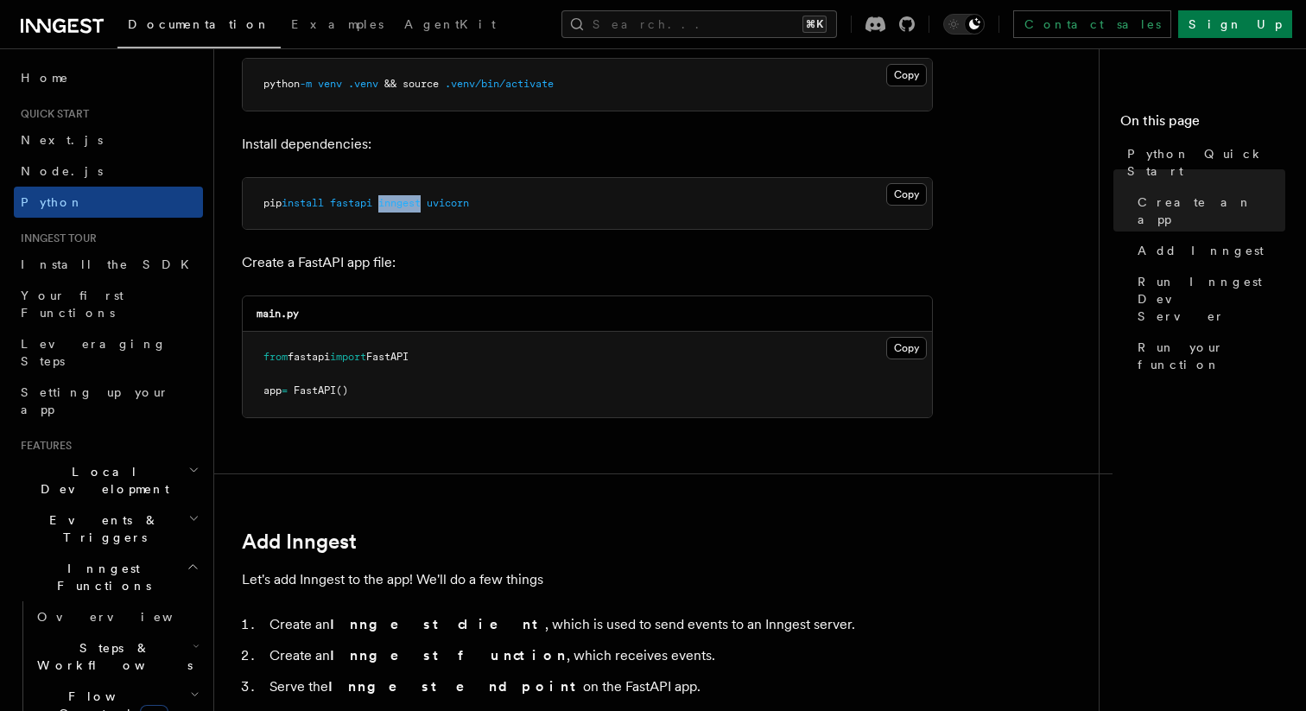 This screenshot has height=711, width=1306. What do you see at coordinates (282, 84) in the screenshot?
I see `span: python` at bounding box center [282, 84].